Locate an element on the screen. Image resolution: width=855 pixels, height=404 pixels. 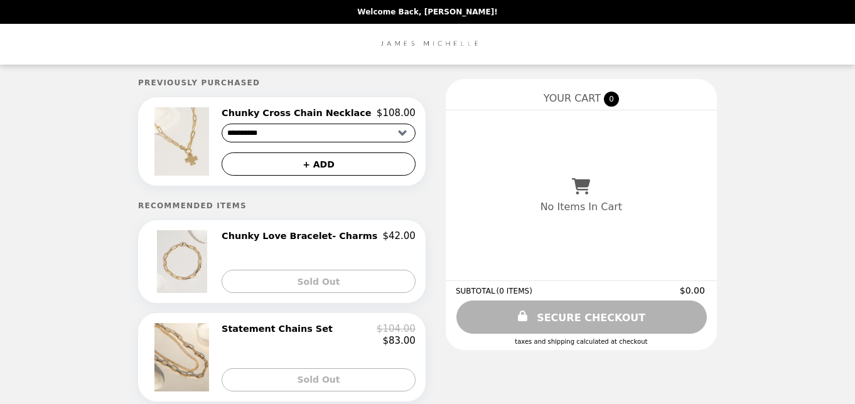
p: No Items In Cart is located at coordinates (582, 207).